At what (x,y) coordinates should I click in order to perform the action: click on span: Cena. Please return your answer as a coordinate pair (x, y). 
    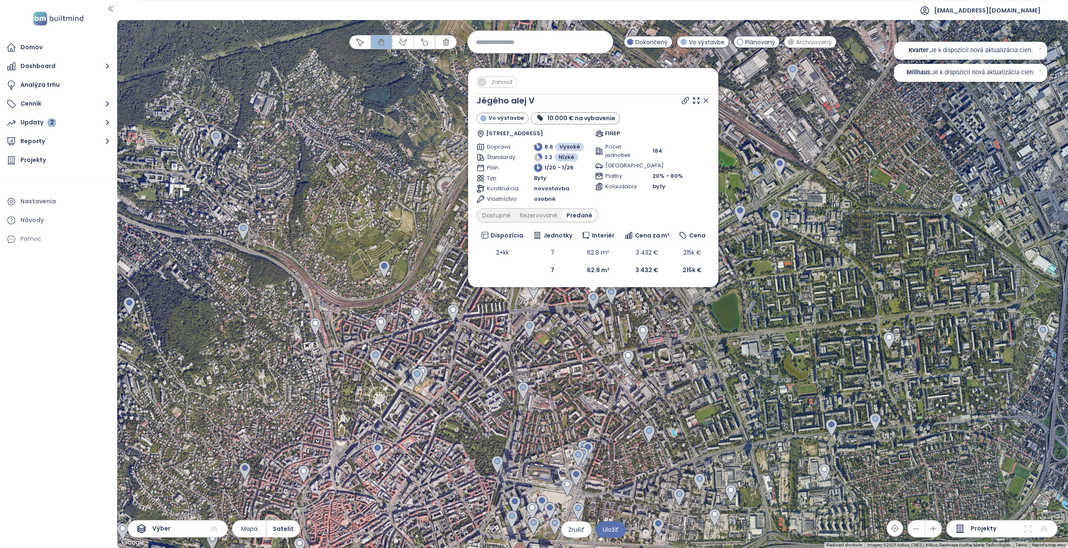
    Looking at the image, I should click on (697, 235).